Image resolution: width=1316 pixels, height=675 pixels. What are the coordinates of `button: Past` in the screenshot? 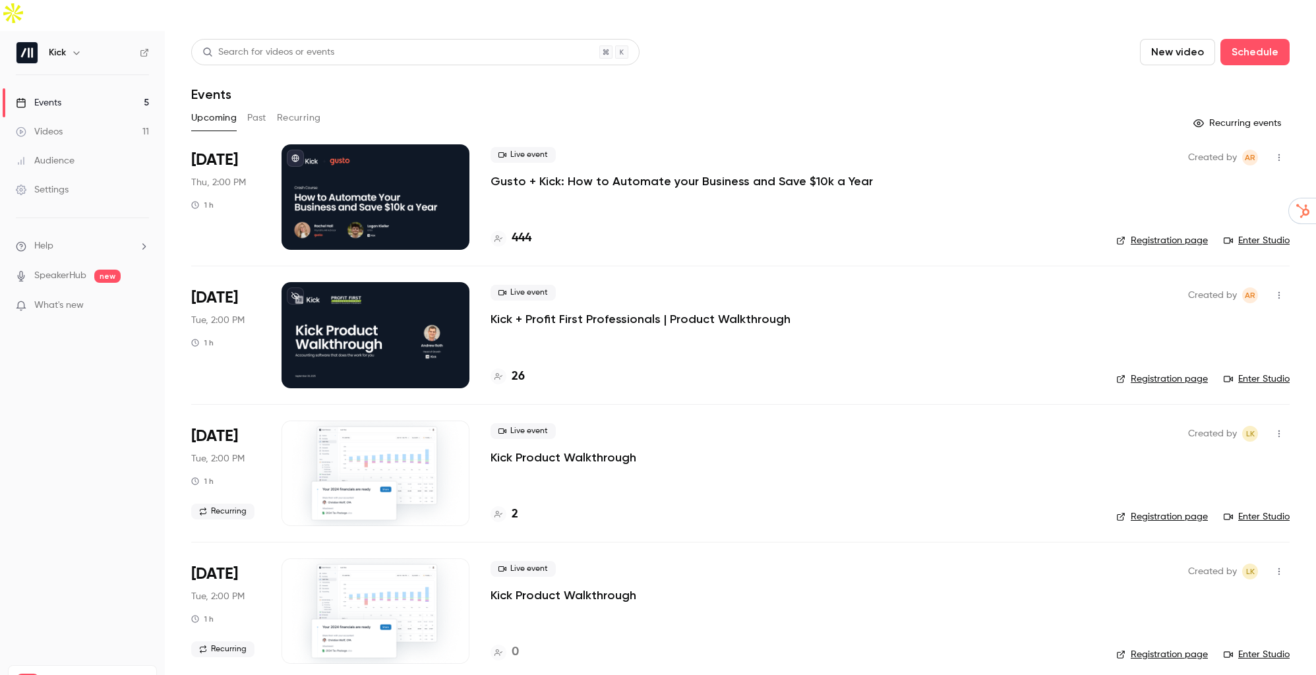 It's located at (257, 118).